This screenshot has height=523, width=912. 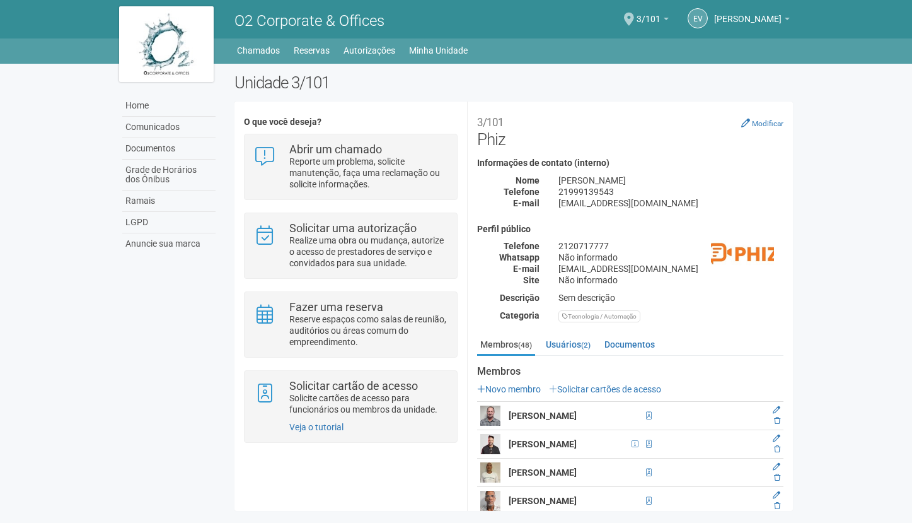 What do you see at coordinates (310, 21) in the screenshot?
I see `span: O2 Corporate & Offices` at bounding box center [310, 21].